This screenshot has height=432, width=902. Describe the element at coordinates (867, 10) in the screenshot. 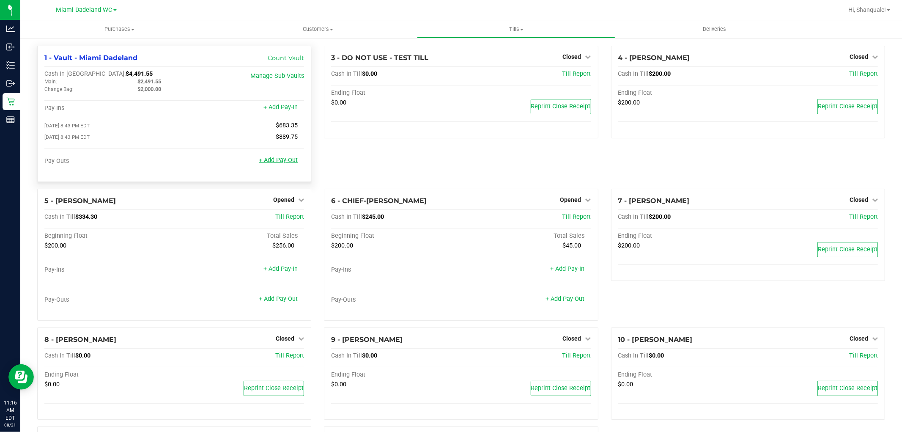

I see `span: Hi, Shanquale!` at that location.